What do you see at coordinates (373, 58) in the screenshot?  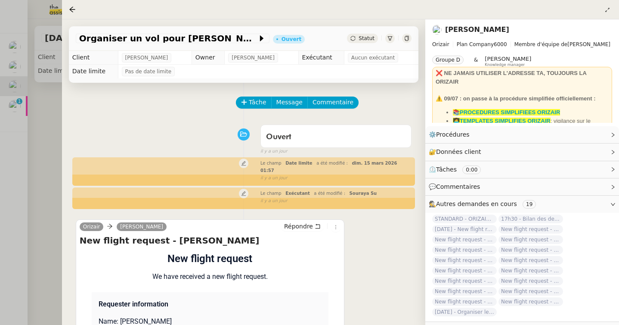 I see `span: Aucun exécutant` at bounding box center [373, 58].